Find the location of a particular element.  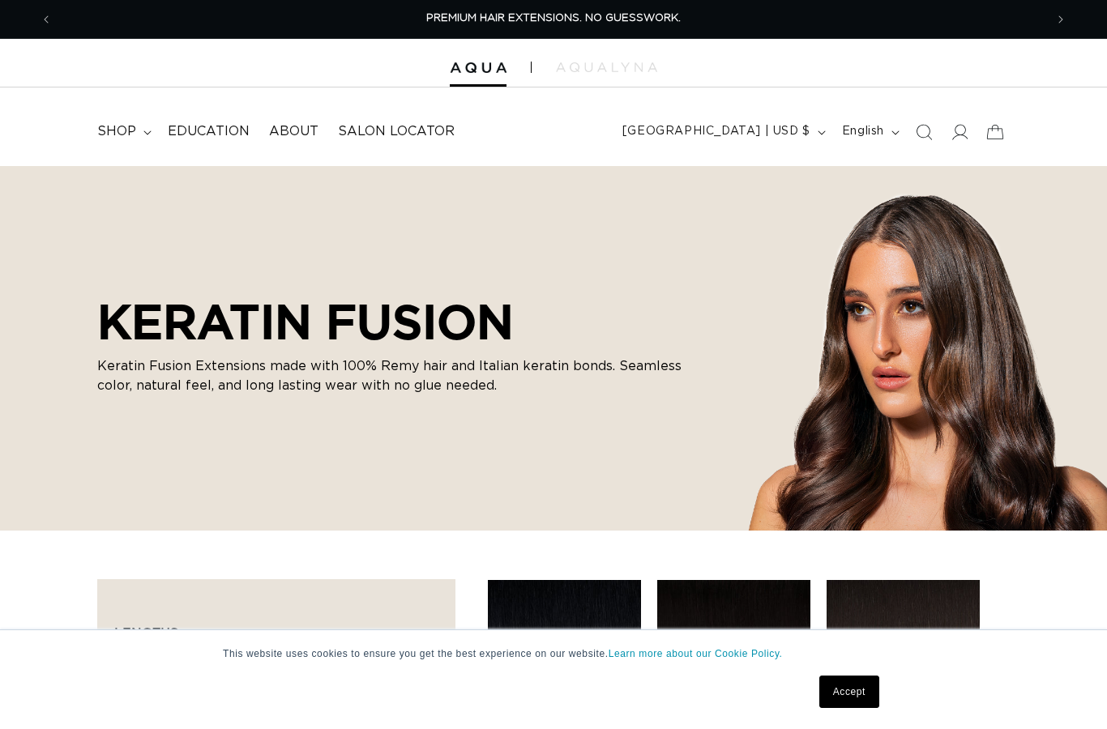

img: Aqua Hair Extensions is located at coordinates (478, 68).